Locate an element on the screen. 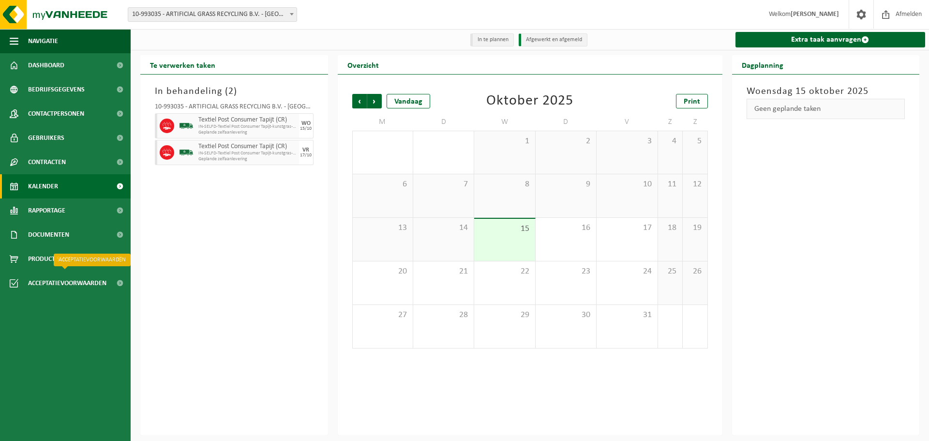 This screenshot has width=929, height=441. span: 16 is located at coordinates (565, 228).